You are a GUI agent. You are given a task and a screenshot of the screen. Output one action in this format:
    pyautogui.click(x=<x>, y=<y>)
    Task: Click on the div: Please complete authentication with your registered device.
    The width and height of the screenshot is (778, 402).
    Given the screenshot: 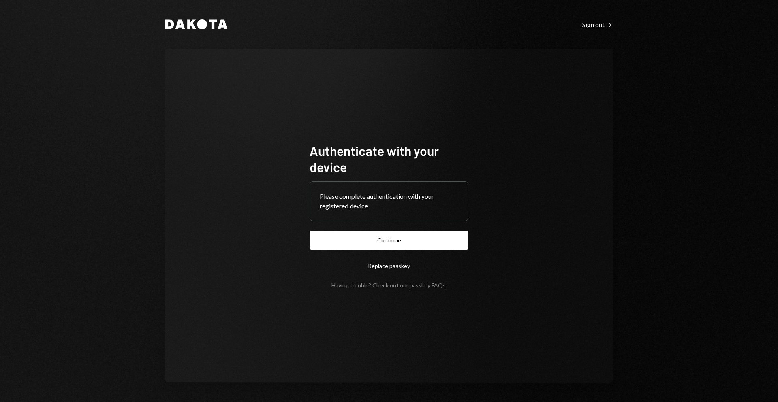 What is the action you would take?
    pyautogui.click(x=389, y=201)
    